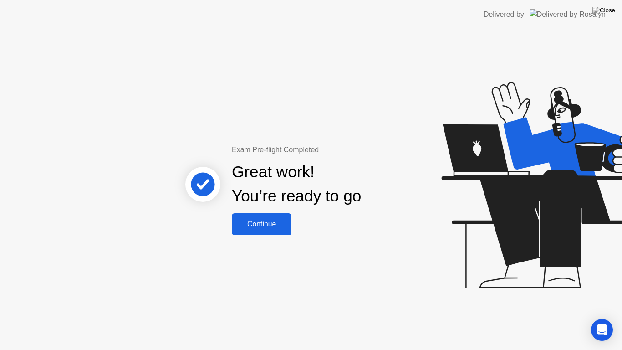 This screenshot has width=622, height=350. Describe the element at coordinates (604, 10) in the screenshot. I see `img: Close` at that location.